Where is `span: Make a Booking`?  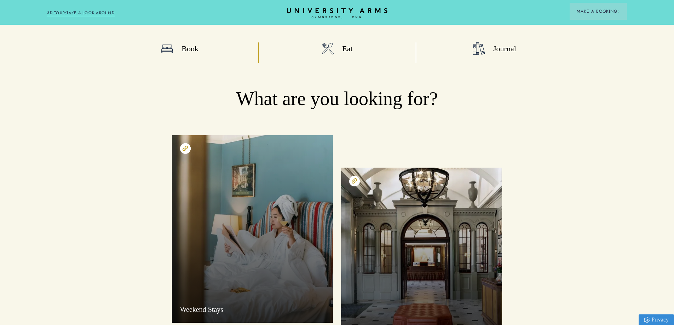 span: Make a Booking is located at coordinates (598, 11).